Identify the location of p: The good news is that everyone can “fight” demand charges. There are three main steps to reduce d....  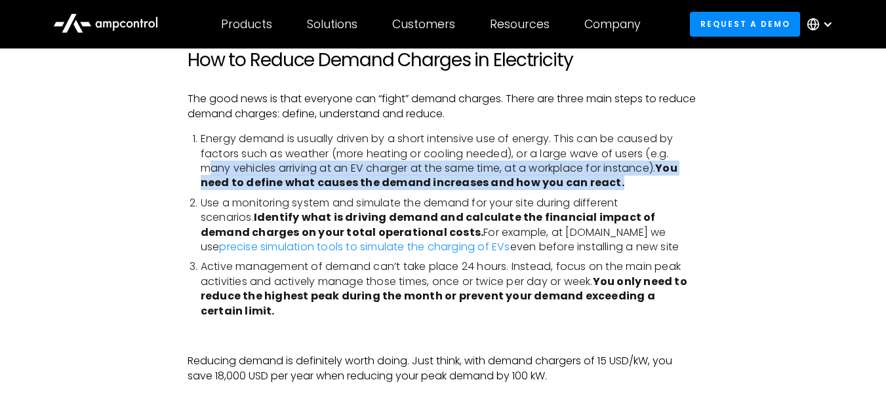
(443, 106).